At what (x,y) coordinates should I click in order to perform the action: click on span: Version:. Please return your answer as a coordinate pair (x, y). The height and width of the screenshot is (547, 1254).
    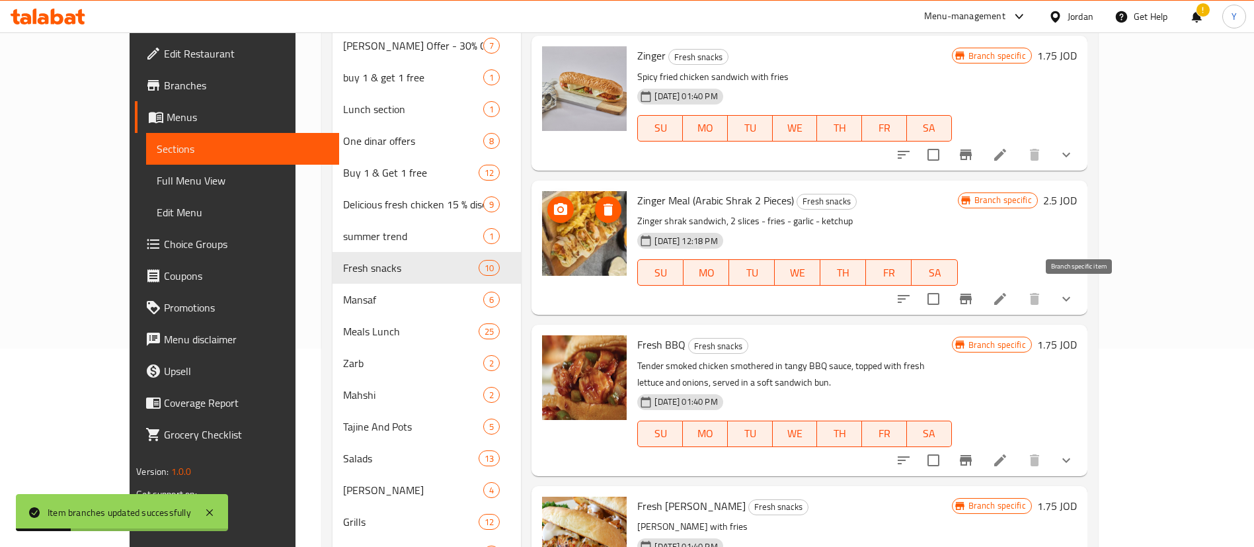
    Looking at the image, I should click on (152, 471).